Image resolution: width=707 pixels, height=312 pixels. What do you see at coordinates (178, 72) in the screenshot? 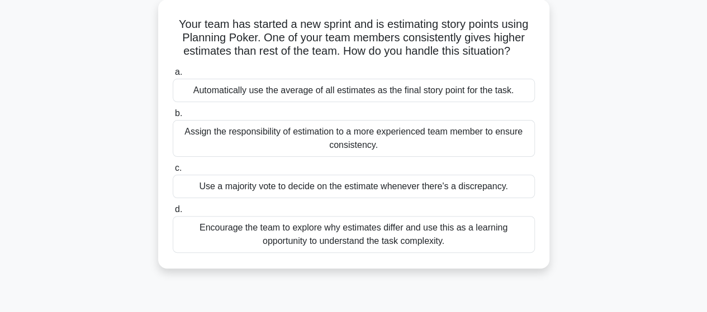
I see `span: a.` at bounding box center [178, 72].